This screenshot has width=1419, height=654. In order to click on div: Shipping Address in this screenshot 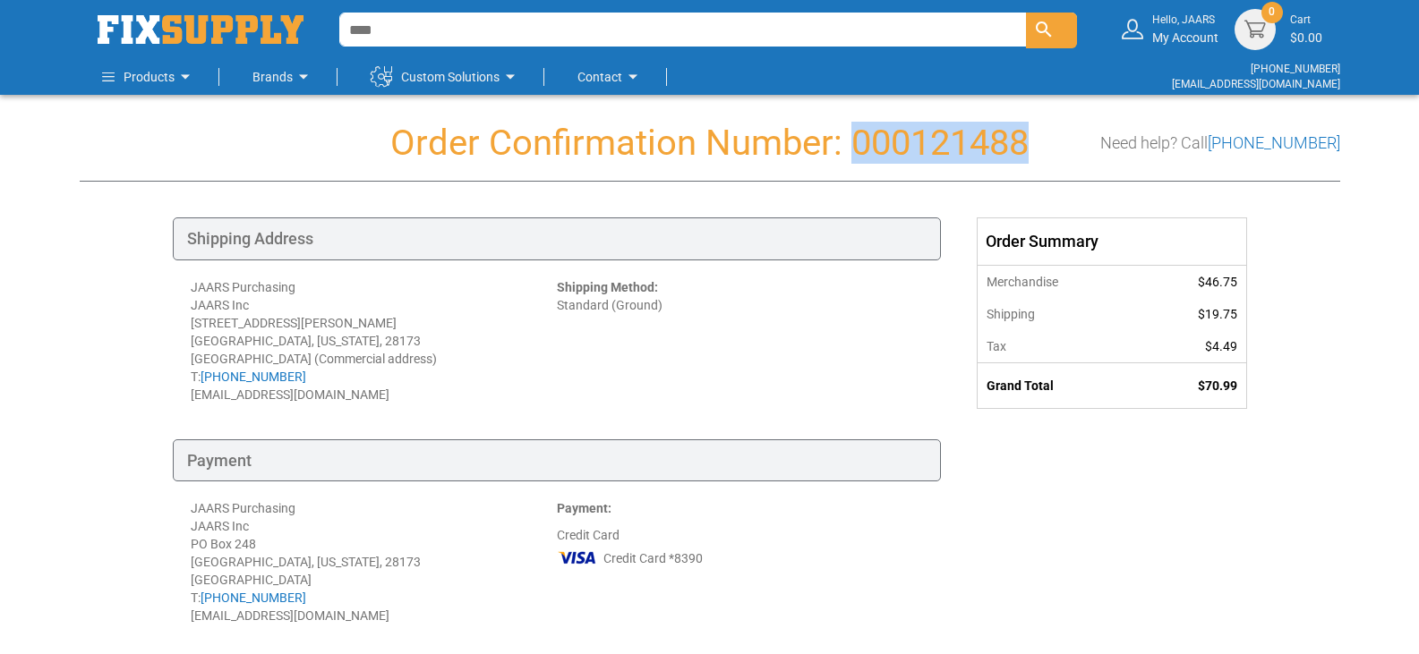, I will do `click(557, 239)`.